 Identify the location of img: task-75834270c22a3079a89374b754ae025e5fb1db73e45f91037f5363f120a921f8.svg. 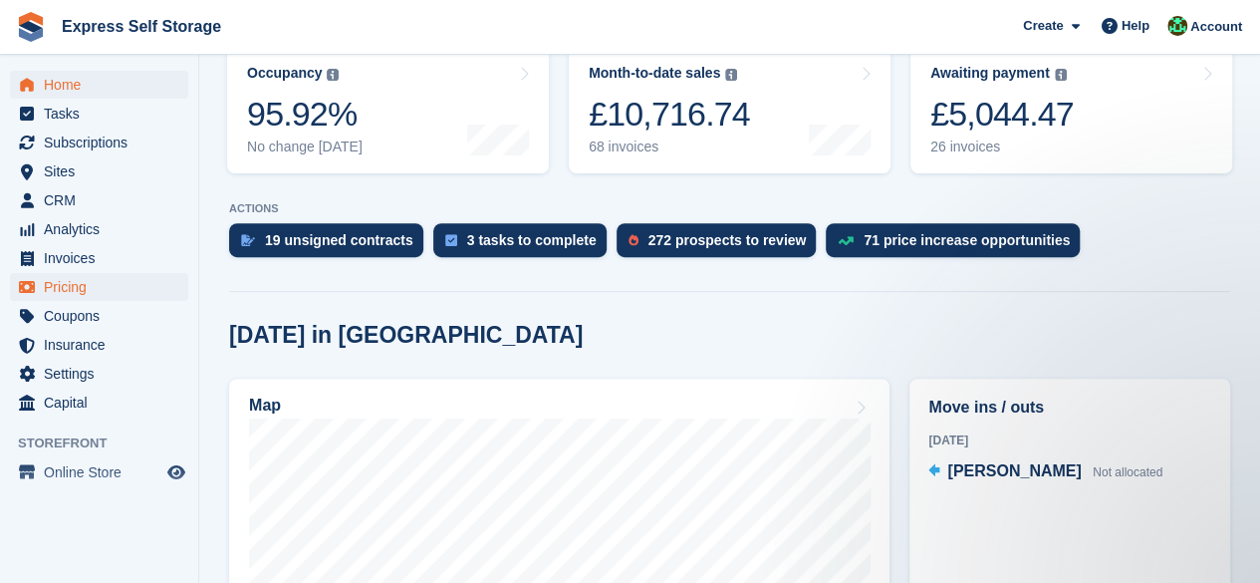
(451, 240).